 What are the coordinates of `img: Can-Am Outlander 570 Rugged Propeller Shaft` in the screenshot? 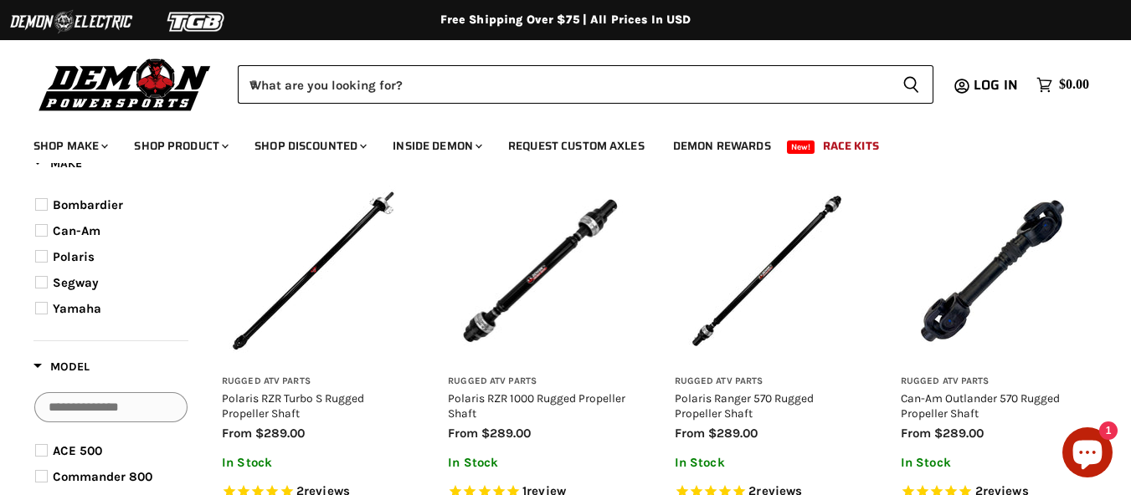 It's located at (993, 271).